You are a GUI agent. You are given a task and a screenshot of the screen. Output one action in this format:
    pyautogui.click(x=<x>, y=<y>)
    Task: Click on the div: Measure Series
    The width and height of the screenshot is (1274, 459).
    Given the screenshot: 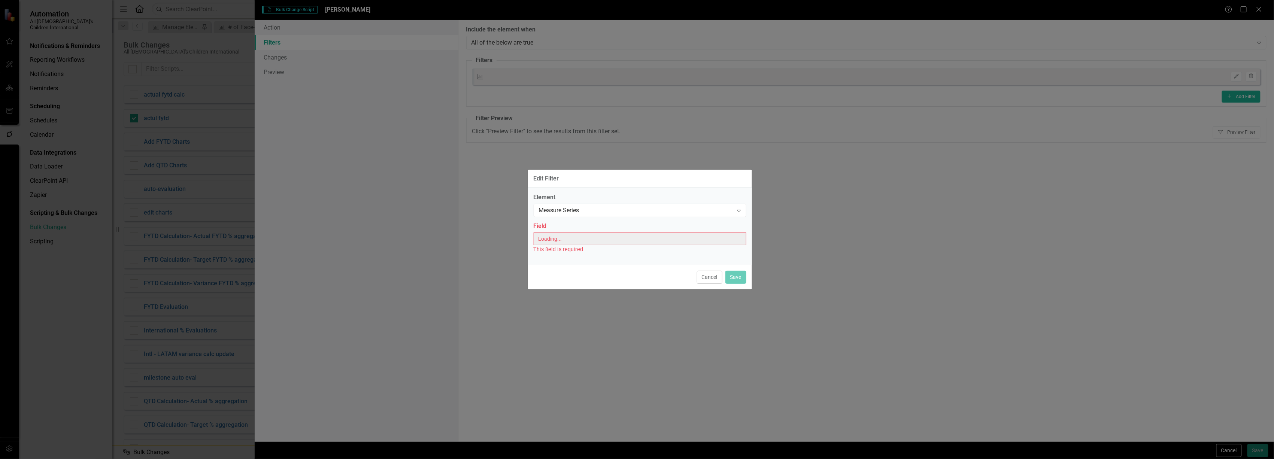 What is the action you would take?
    pyautogui.click(x=636, y=210)
    